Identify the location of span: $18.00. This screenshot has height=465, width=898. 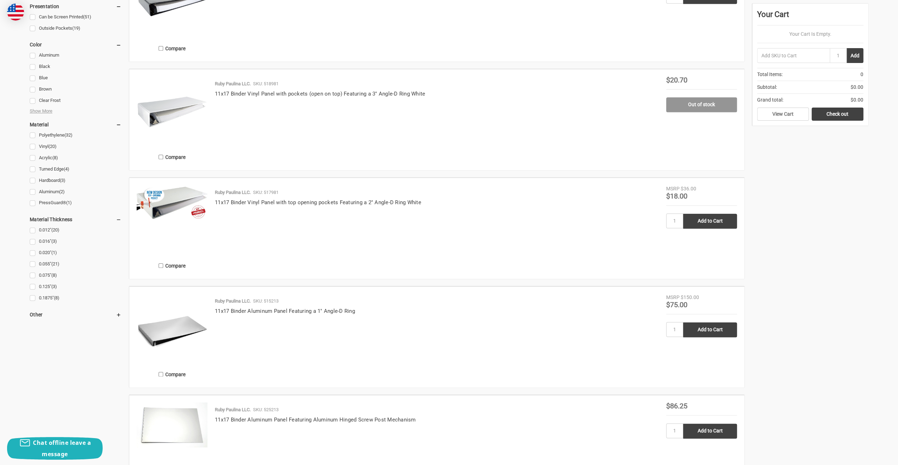
(677, 196).